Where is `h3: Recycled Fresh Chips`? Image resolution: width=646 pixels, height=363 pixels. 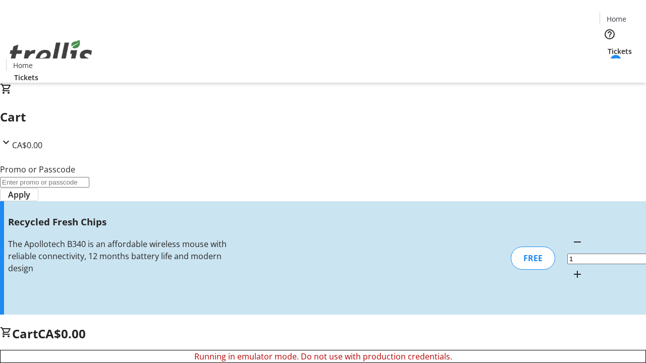 h3: Recycled Fresh Chips is located at coordinates (118, 222).